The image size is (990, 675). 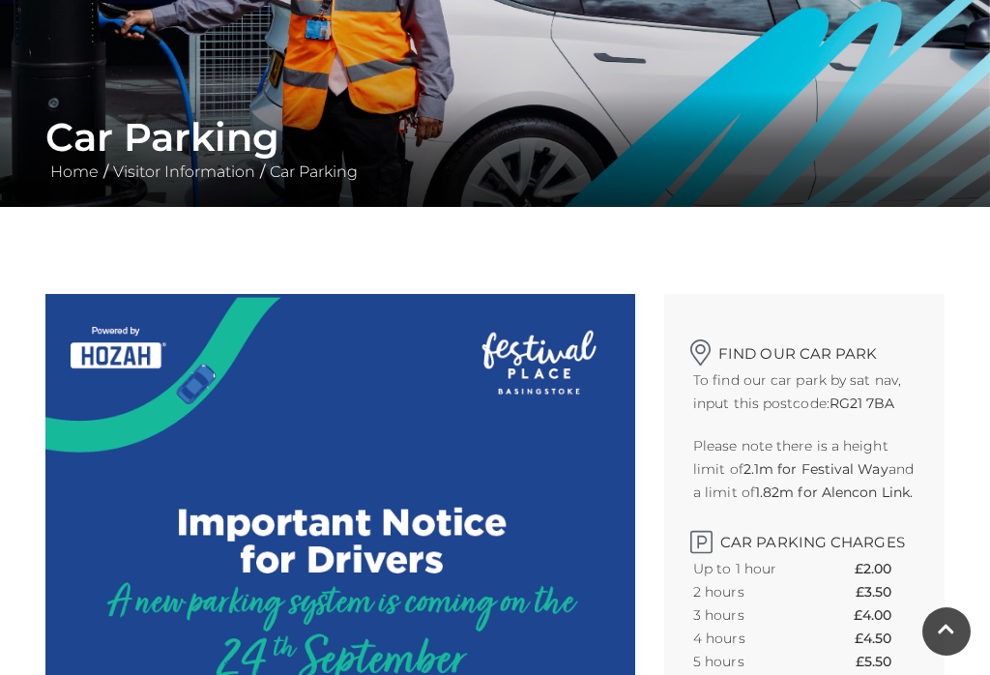 I want to click on th: 2 hours, so click(x=754, y=592).